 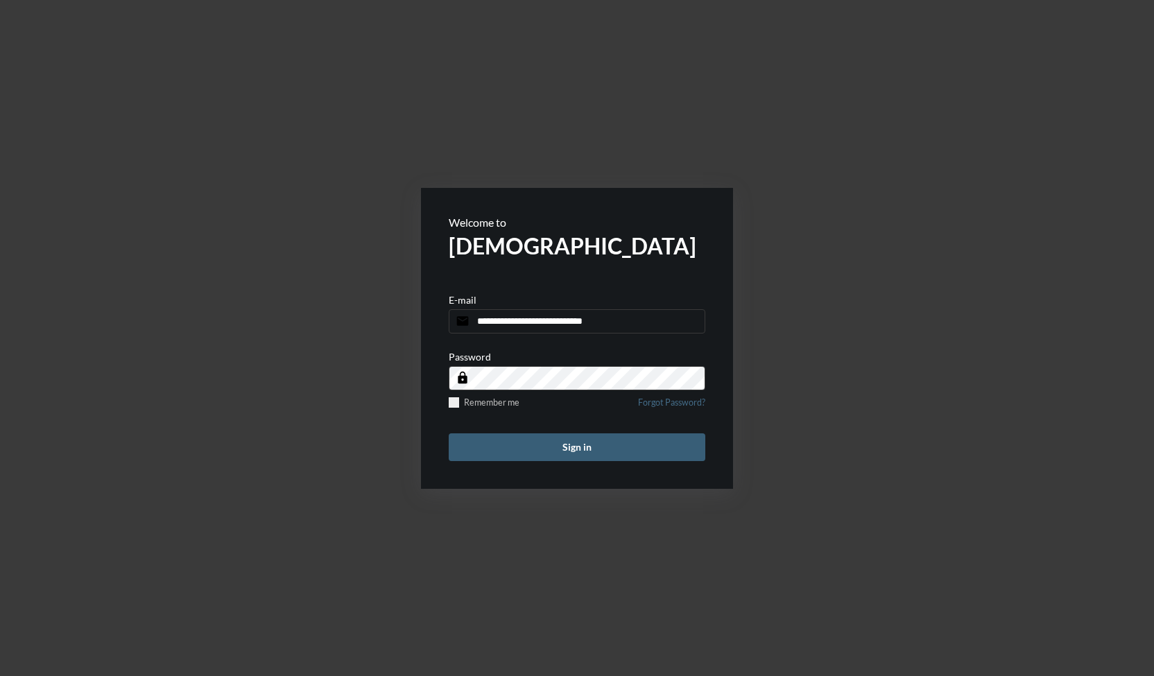 I want to click on p: Welcome to, so click(x=577, y=222).